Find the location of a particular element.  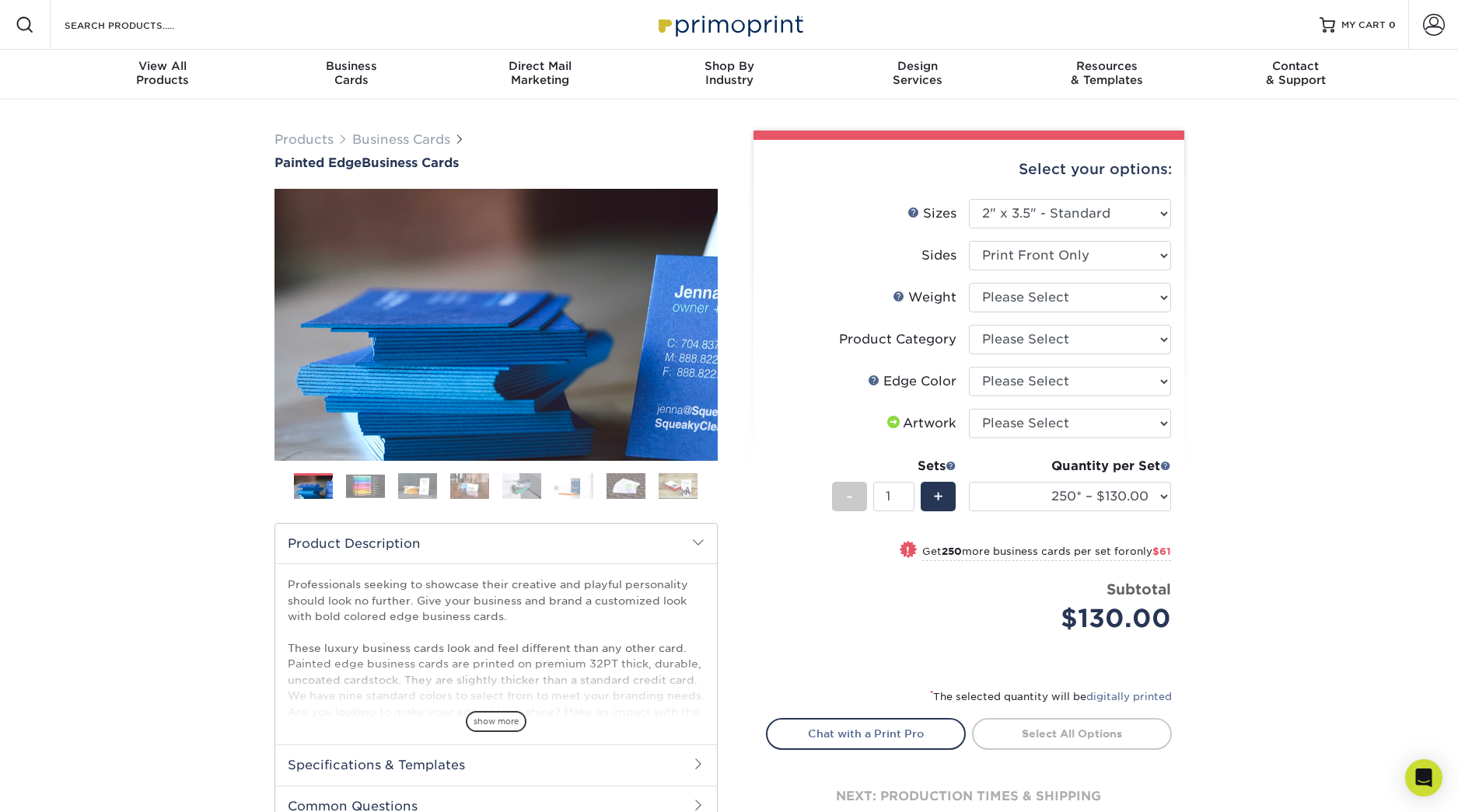

div: Open Intercom Messenger is located at coordinates (1423, 778).